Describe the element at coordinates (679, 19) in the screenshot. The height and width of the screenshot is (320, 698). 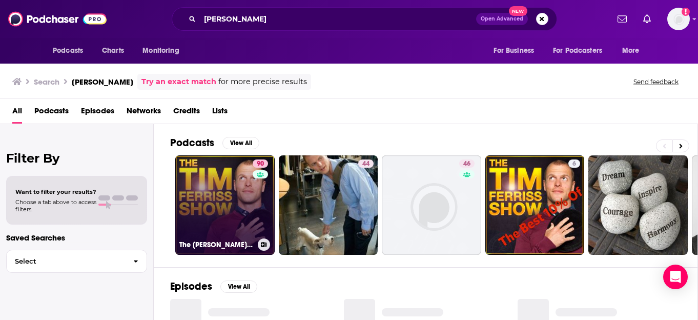
I see `button: Show profile menu` at that location.